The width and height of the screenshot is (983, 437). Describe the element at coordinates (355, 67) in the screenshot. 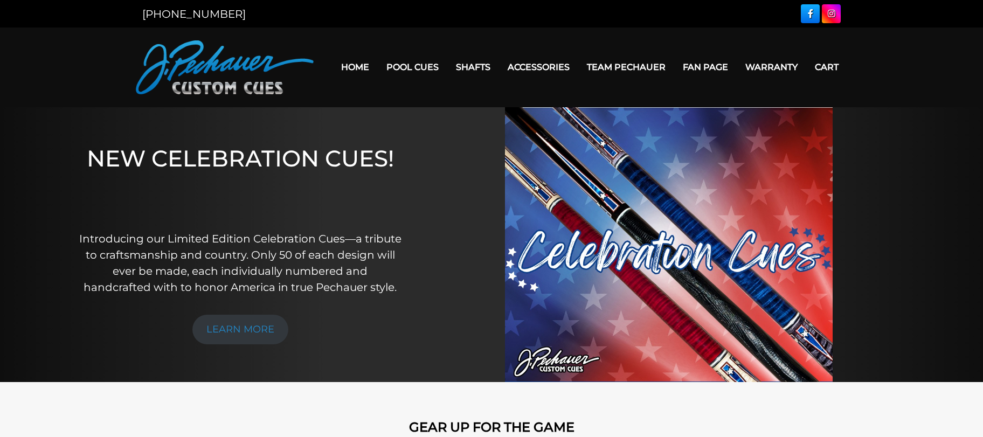

I see `a: Home` at that location.